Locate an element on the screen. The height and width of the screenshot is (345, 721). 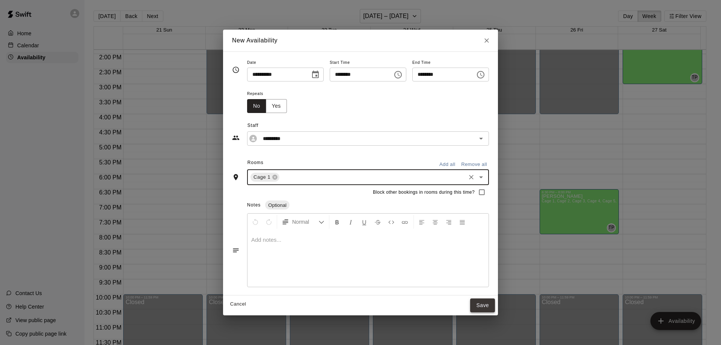
button: Format Strikethrough is located at coordinates (378, 222).